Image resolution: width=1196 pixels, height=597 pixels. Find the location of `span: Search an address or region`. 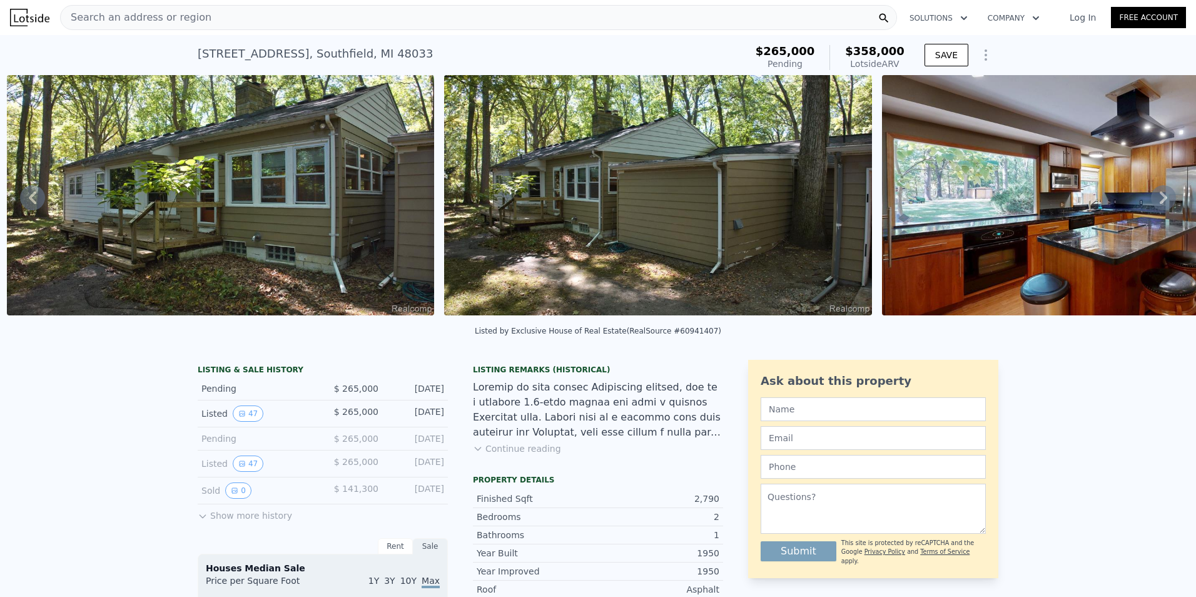

span: Search an address or region is located at coordinates (136, 18).